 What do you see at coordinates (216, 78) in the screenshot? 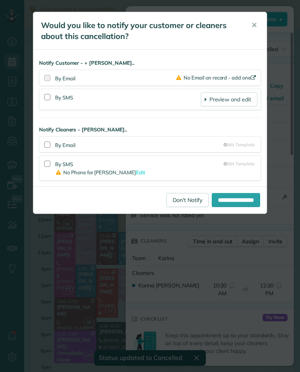
I see `a: No Email on record - add one` at bounding box center [216, 78].